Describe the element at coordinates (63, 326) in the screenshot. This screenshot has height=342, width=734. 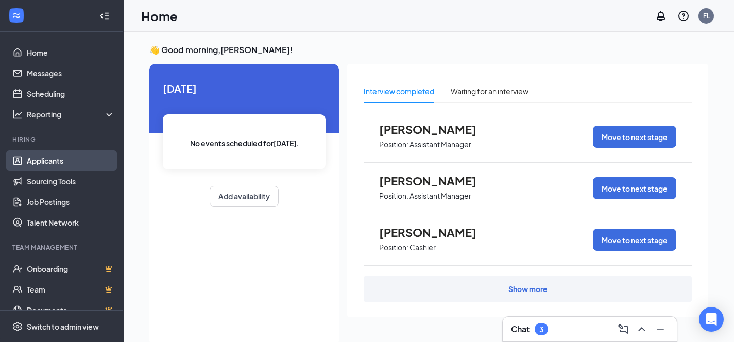
I see `div: Switch to admin view` at that location.